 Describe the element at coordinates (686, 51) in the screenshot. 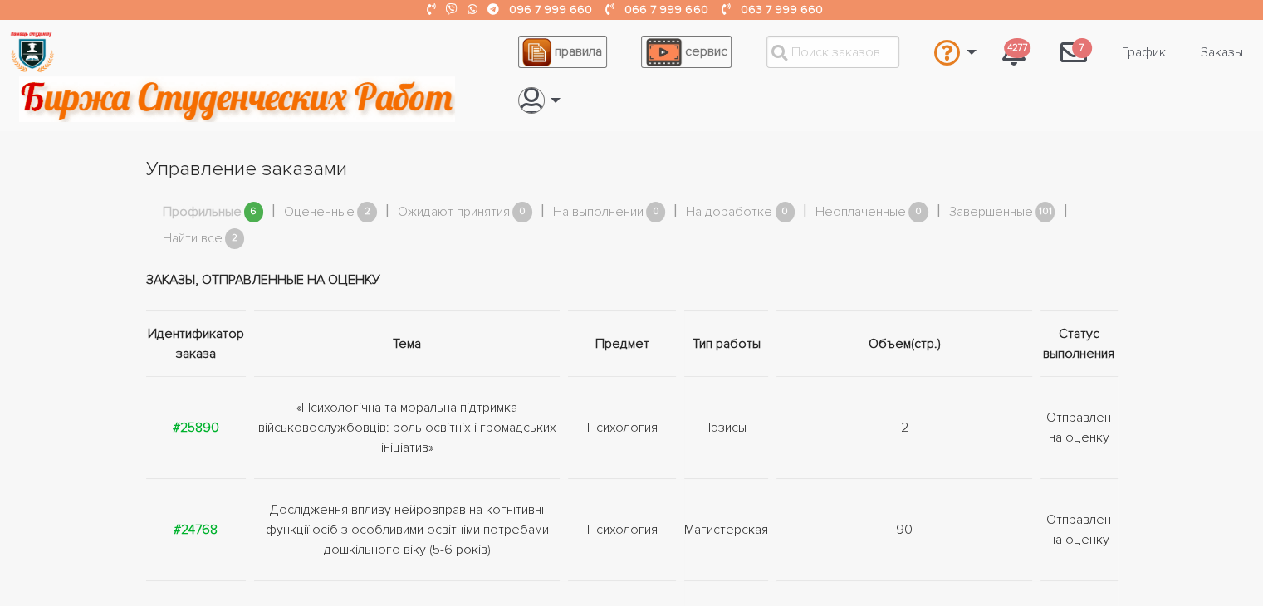

I see `a: сервис` at that location.